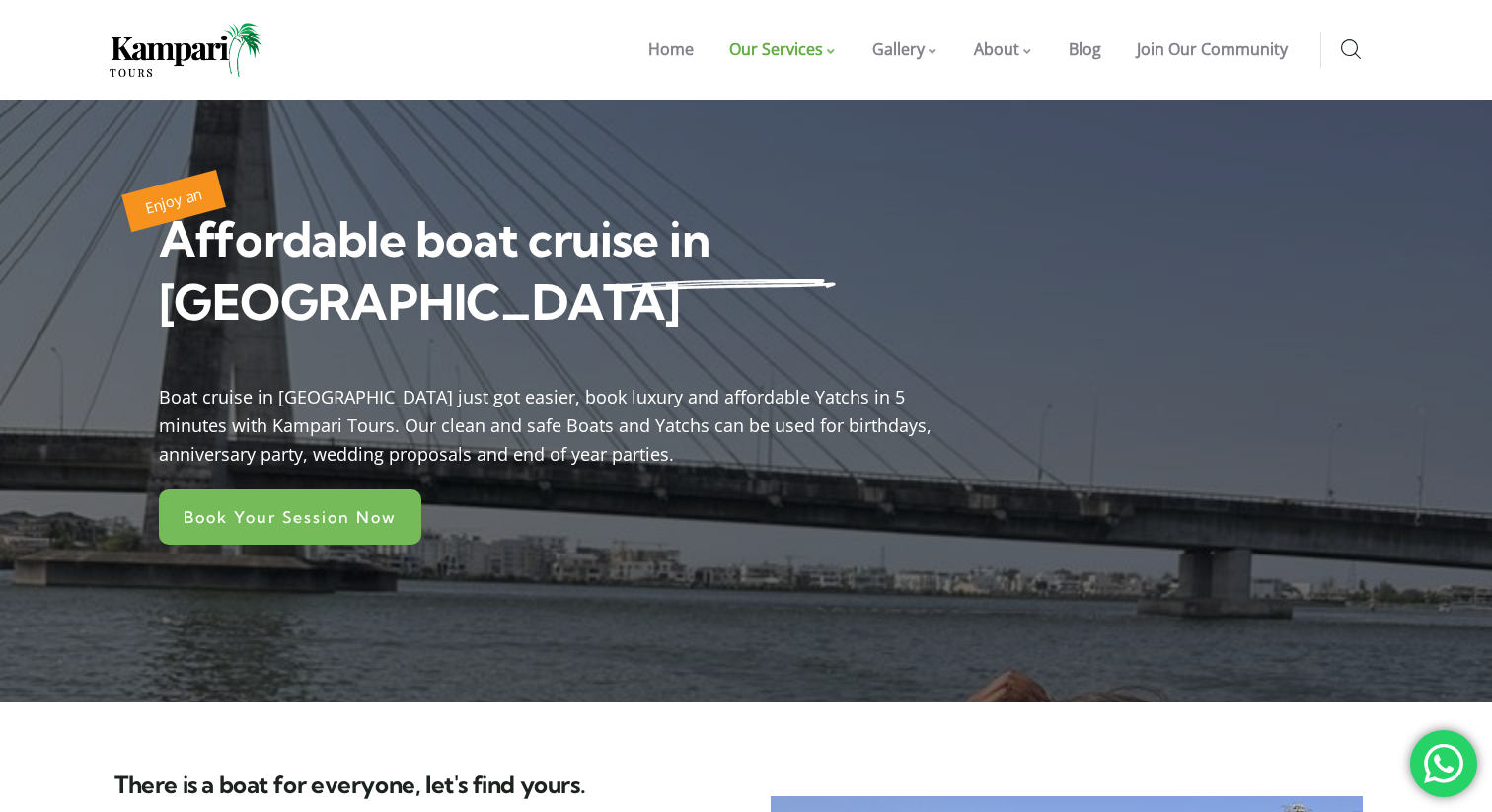  I want to click on a: Book Your Session Now, so click(290, 517).